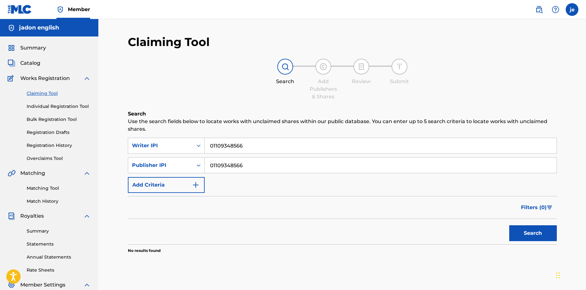 The height and width of the screenshot is (290, 586). I want to click on p: No results found, so click(144, 251).